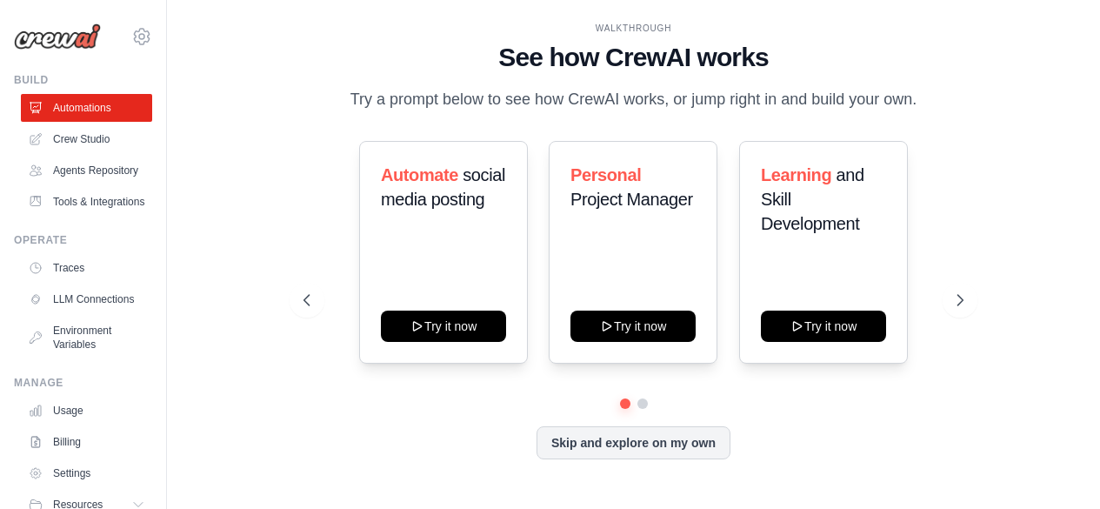 Image resolution: width=1100 pixels, height=509 pixels. What do you see at coordinates (86, 442) in the screenshot?
I see `a: Billing` at bounding box center [86, 442].